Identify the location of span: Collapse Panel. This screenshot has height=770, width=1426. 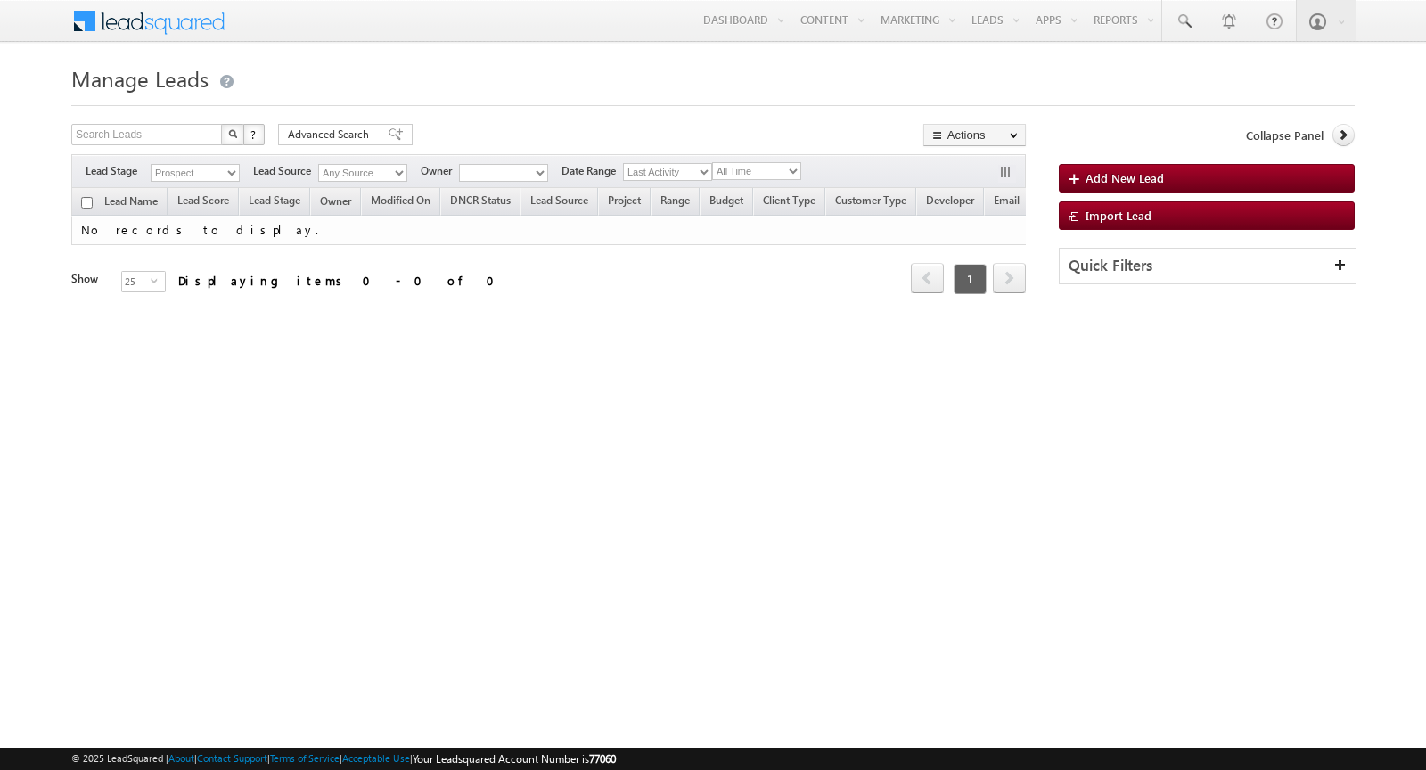
(1284, 135).